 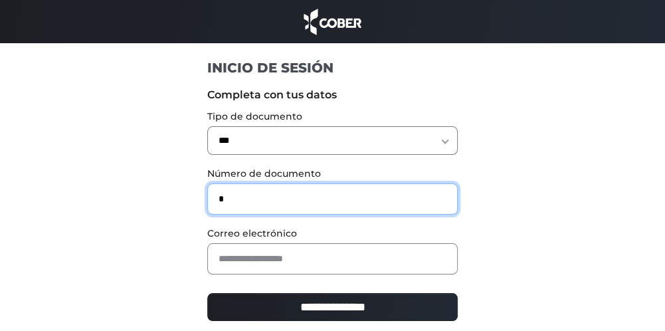 I want to click on label: Número de documento, so click(x=332, y=173).